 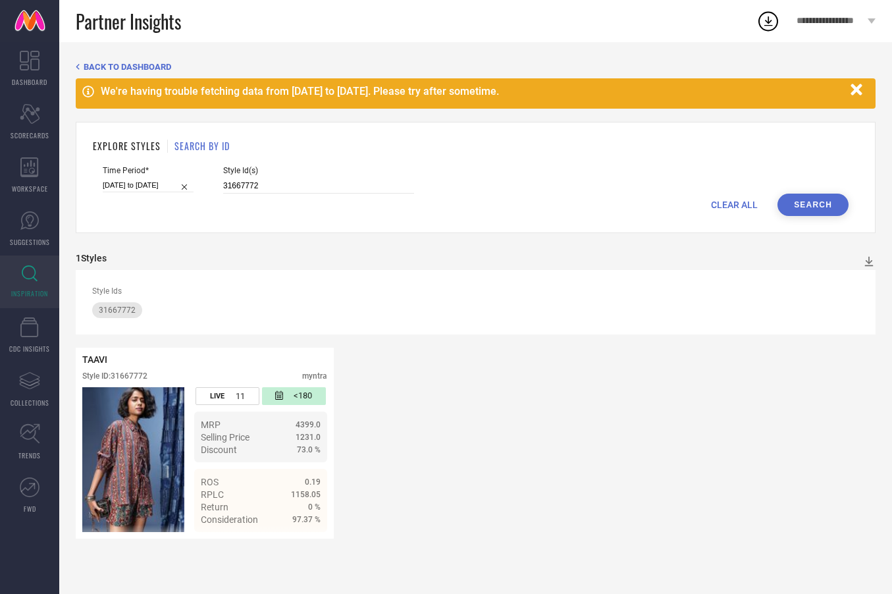 What do you see at coordinates (309, 449) in the screenshot?
I see `span: 73.0 %` at bounding box center [309, 449].